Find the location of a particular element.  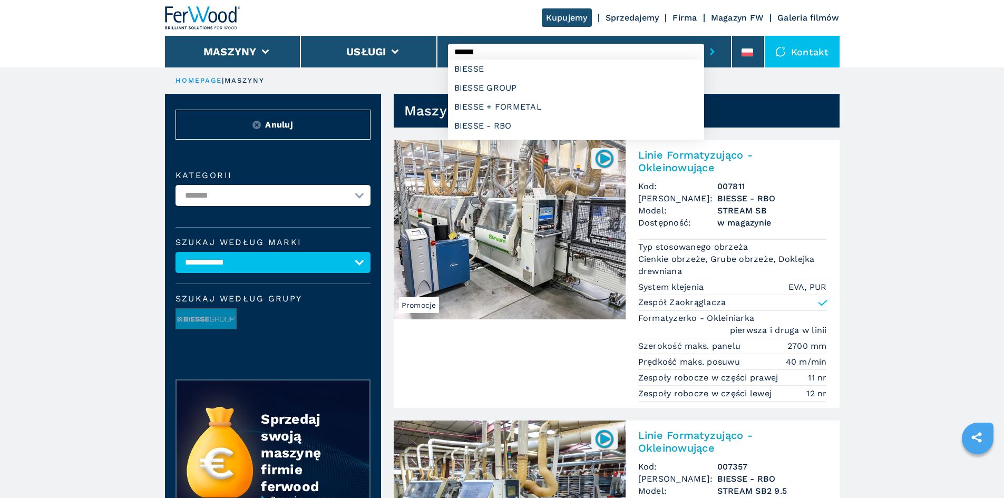

button: ResetAnuluj is located at coordinates (273, 124).